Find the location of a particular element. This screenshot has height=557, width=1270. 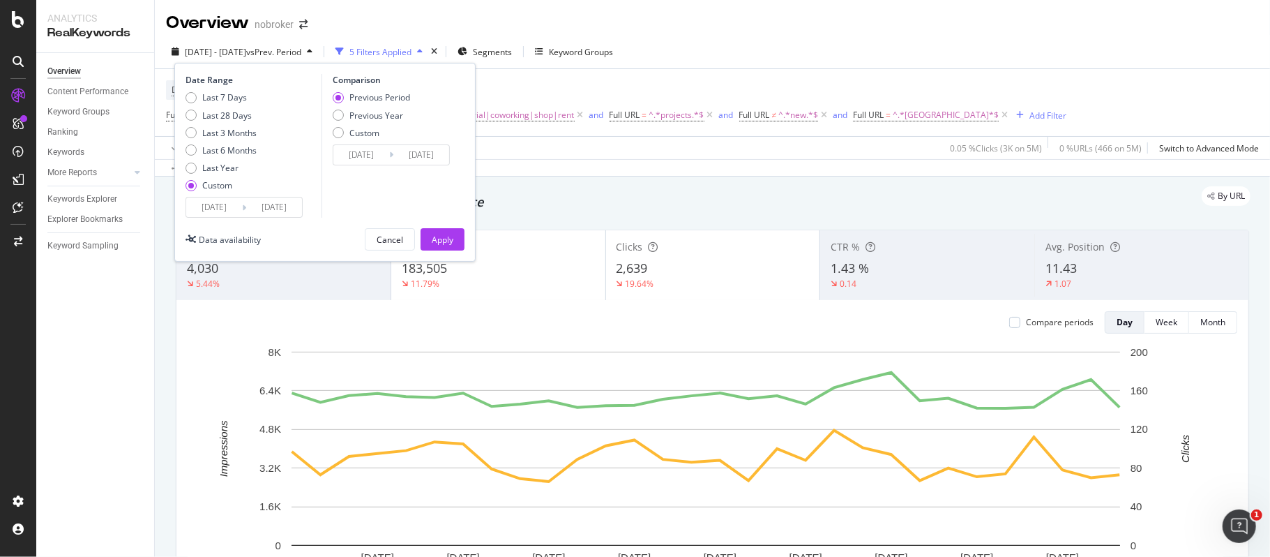

div: Day is located at coordinates (1124, 322).